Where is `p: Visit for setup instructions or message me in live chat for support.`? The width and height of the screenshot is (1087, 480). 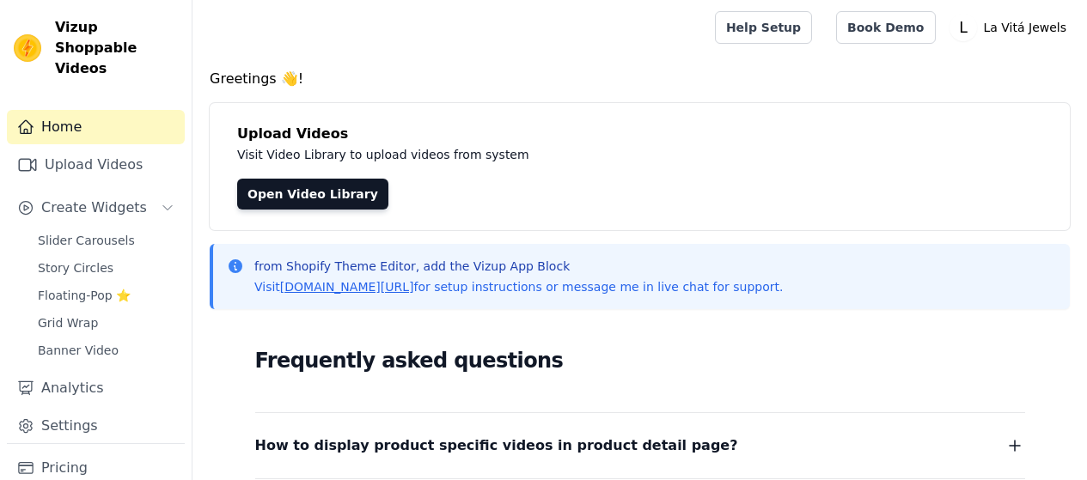
p: Visit for setup instructions or message me in live chat for support. is located at coordinates (518, 287).